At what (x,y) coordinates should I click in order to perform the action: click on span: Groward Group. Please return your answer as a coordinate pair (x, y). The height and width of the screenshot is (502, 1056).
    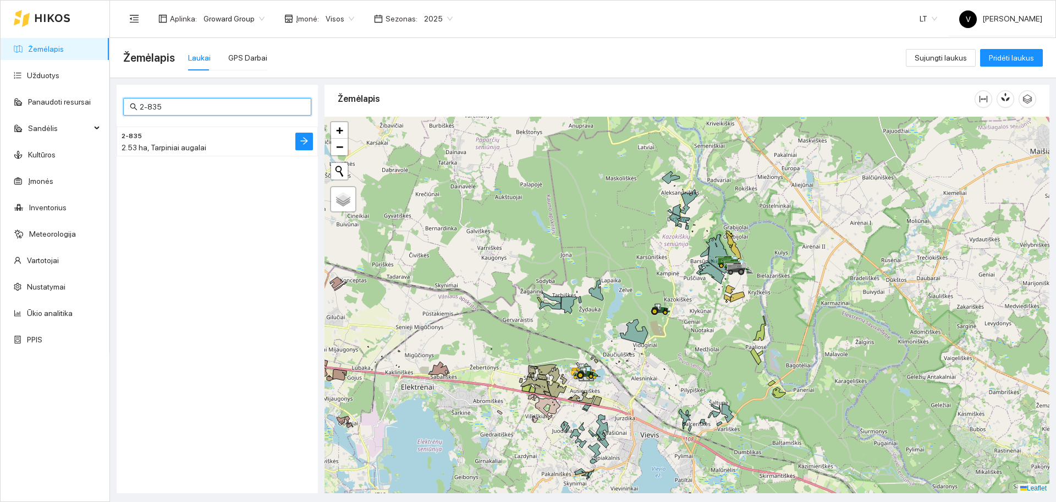
    Looking at the image, I should click on (234, 19).